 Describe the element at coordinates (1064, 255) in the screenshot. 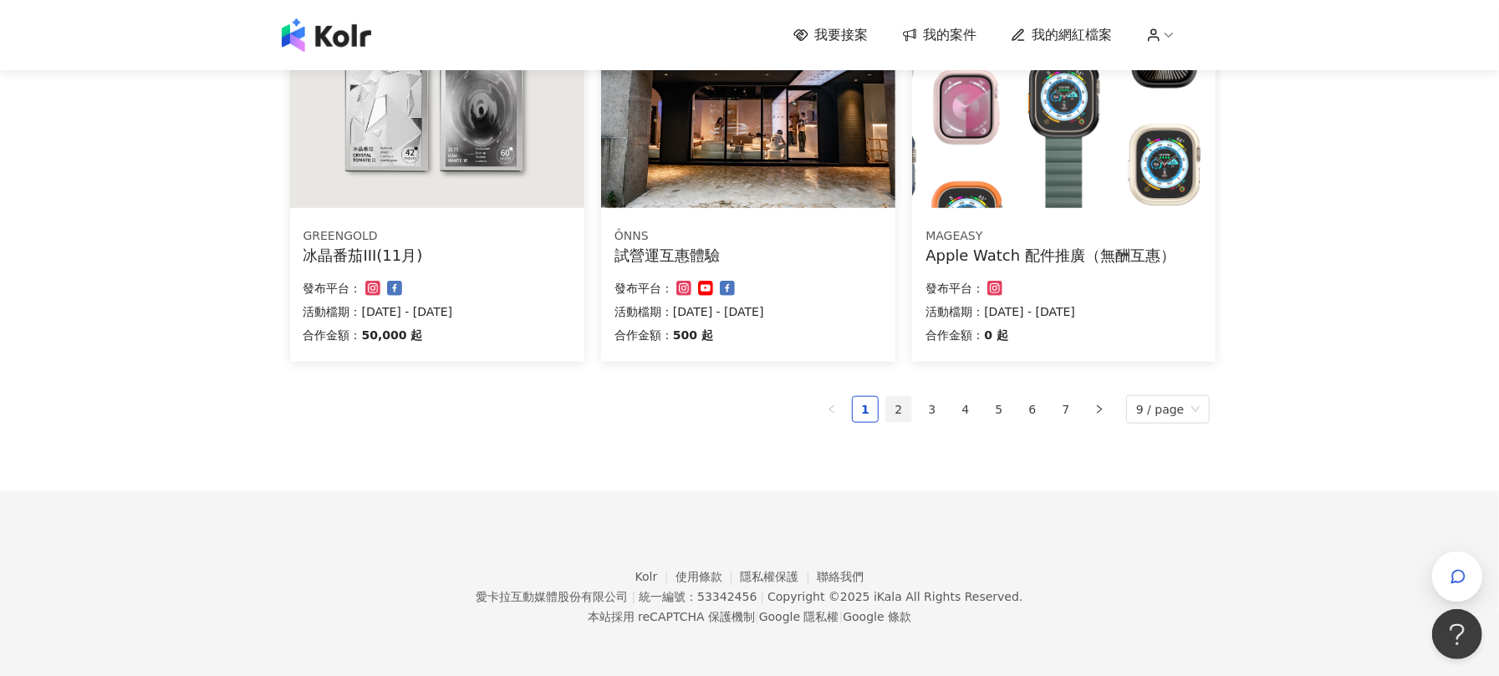

I see `div: Apple Watch 配件推廣（無酬互惠）` at that location.